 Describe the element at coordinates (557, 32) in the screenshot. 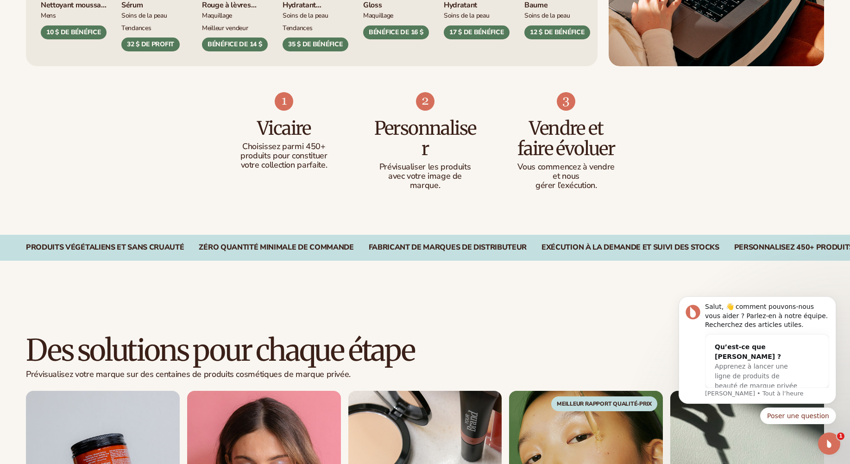

I see `div: 12 $ DE BÉNÉFICE` at that location.